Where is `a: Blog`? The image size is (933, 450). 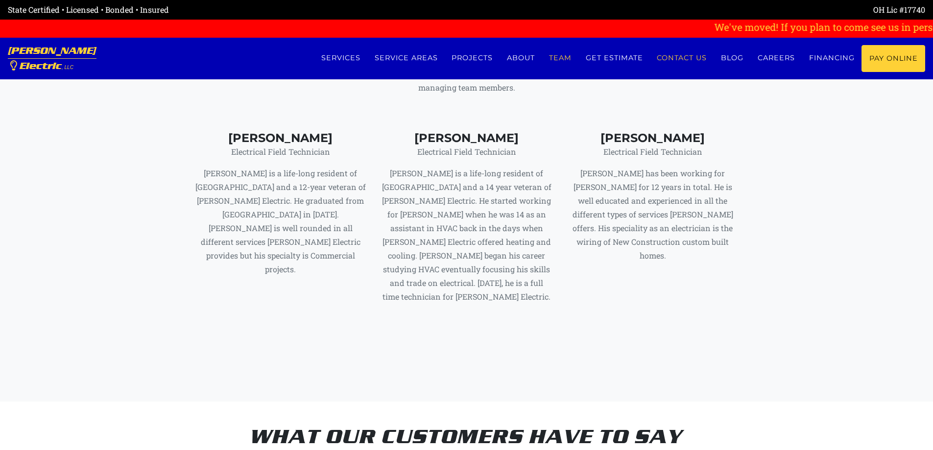
a: Blog is located at coordinates (732, 58).